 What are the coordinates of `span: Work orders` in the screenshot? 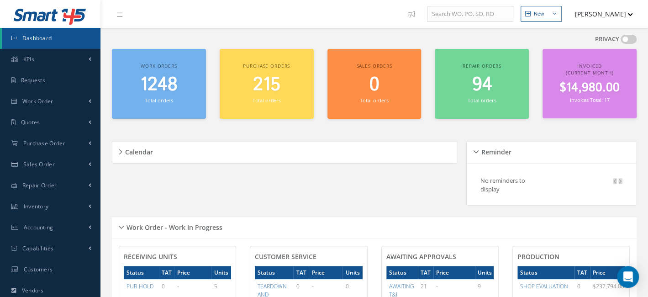 It's located at (159, 66).